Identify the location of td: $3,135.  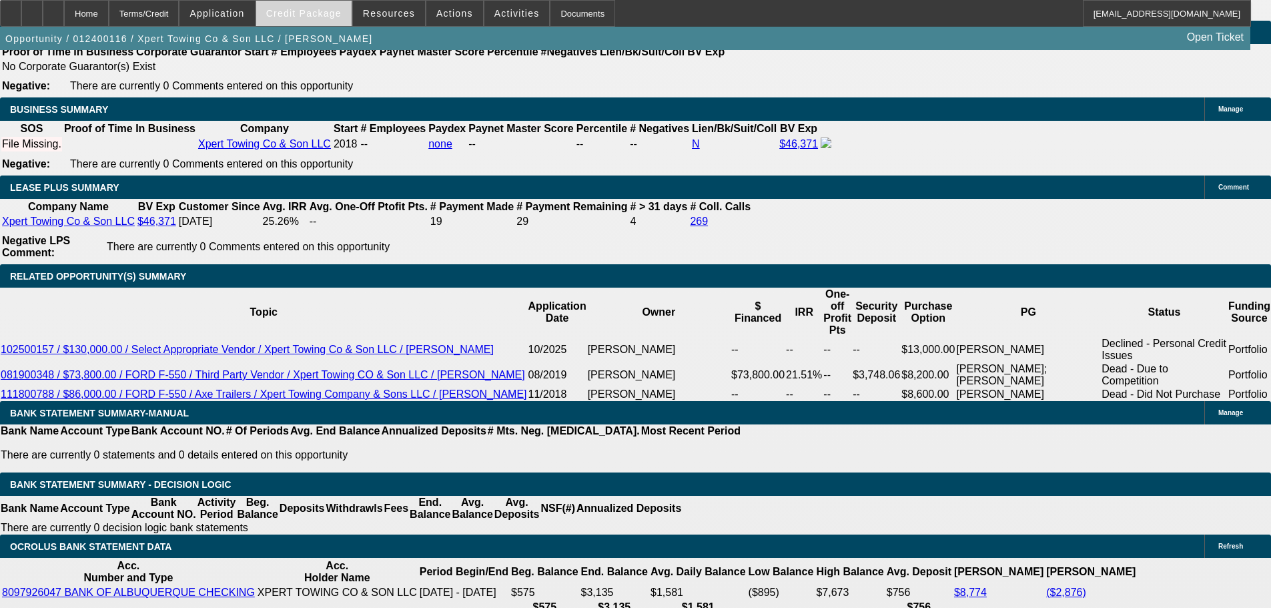
(614, 592).